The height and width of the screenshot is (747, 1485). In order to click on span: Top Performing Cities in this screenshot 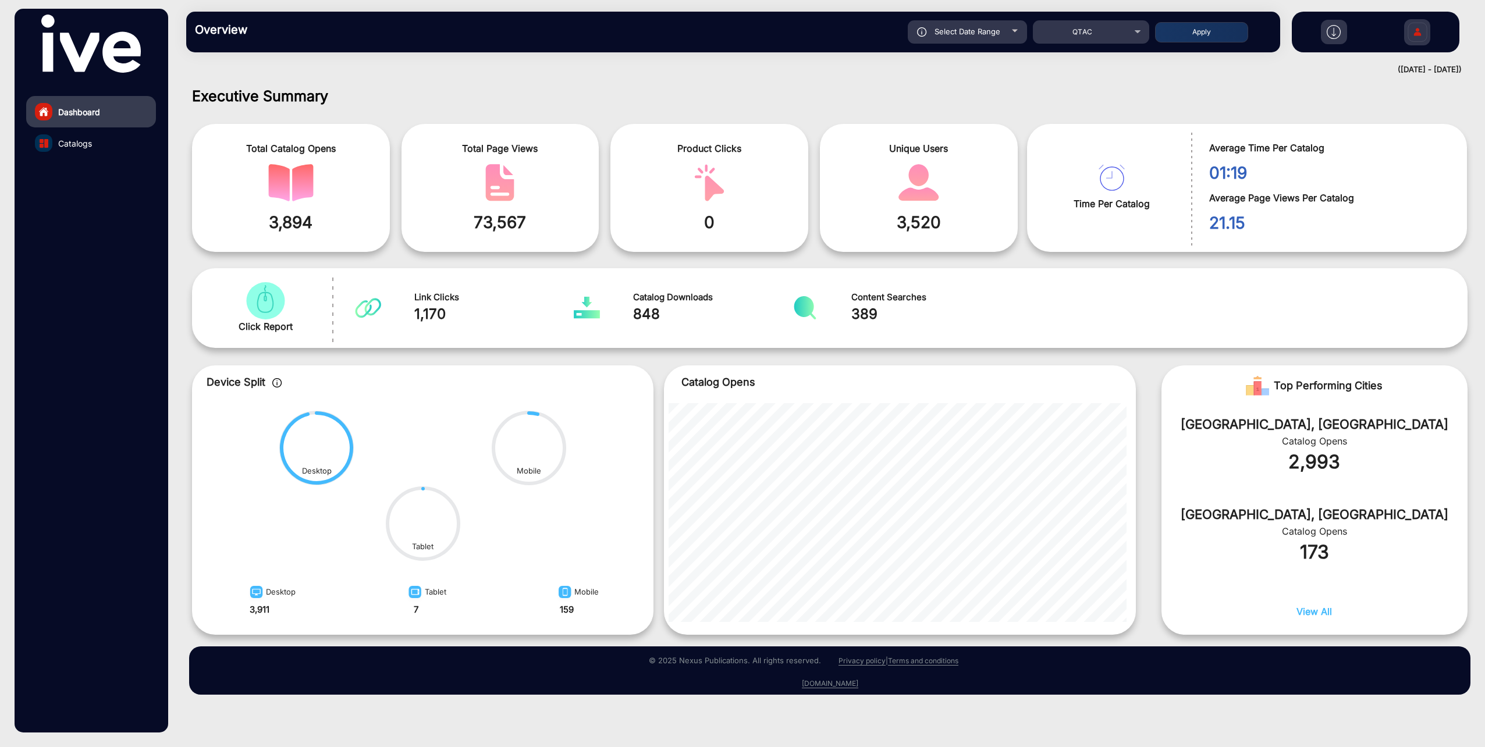, I will do `click(1328, 386)`.